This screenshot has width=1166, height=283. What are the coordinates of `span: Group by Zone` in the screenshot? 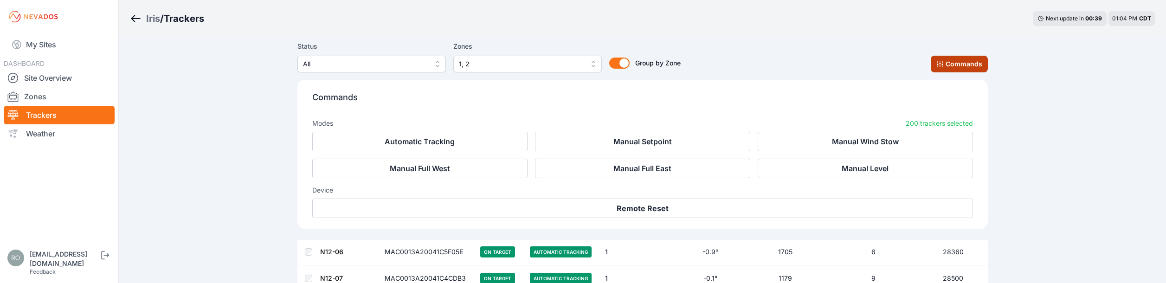 It's located at (658, 63).